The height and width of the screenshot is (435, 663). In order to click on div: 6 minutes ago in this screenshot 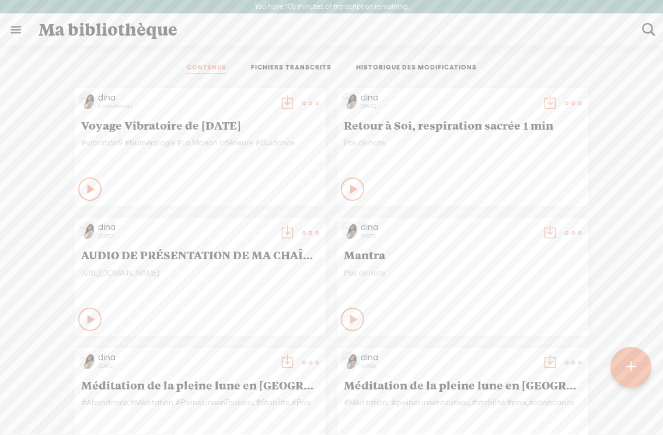, I will do `click(186, 106)`.